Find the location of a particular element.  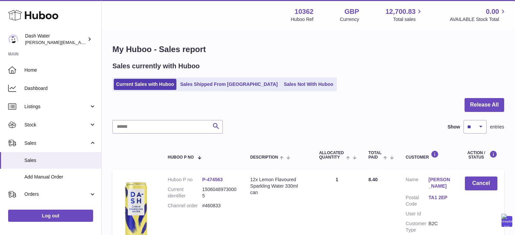

div: Currency is located at coordinates (349, 19).